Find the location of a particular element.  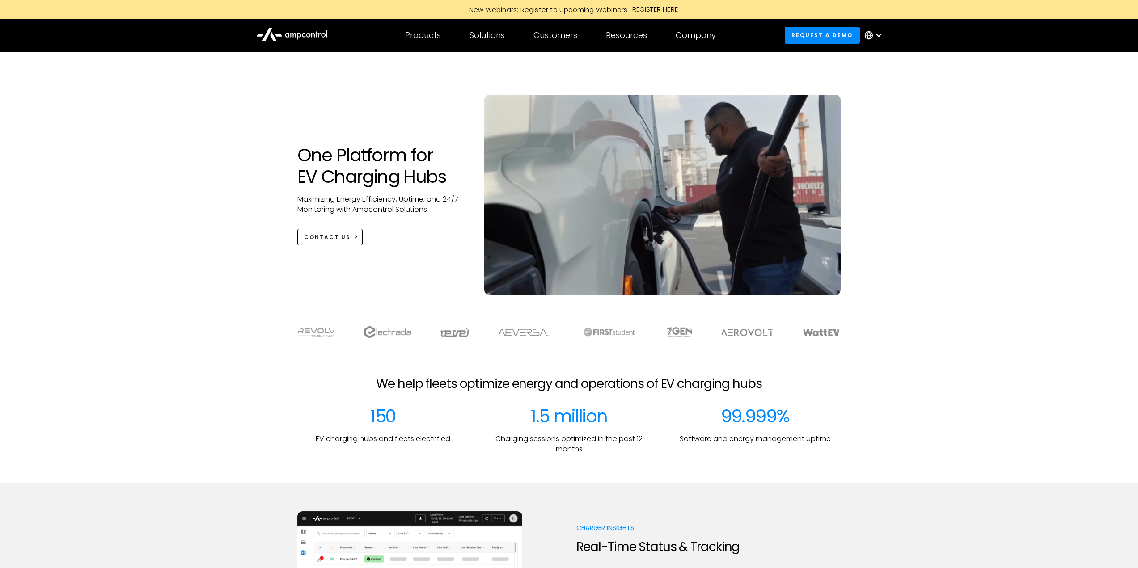

a: New Webinars: Register to Upcoming WebinarsREGISTER HERE is located at coordinates (569, 9).